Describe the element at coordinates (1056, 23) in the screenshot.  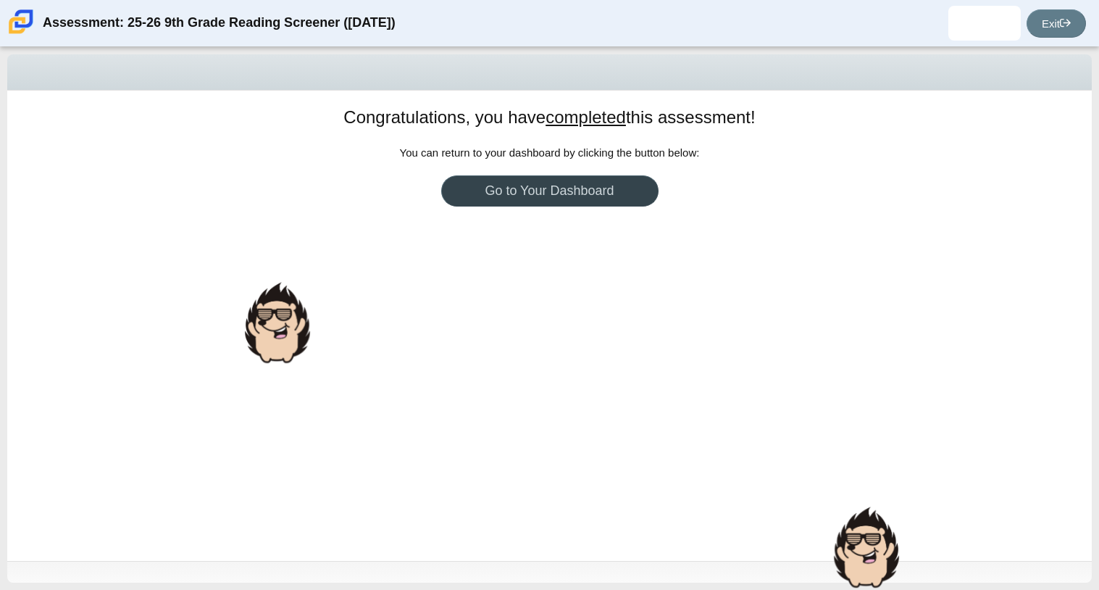
I see `a: Exit` at that location.